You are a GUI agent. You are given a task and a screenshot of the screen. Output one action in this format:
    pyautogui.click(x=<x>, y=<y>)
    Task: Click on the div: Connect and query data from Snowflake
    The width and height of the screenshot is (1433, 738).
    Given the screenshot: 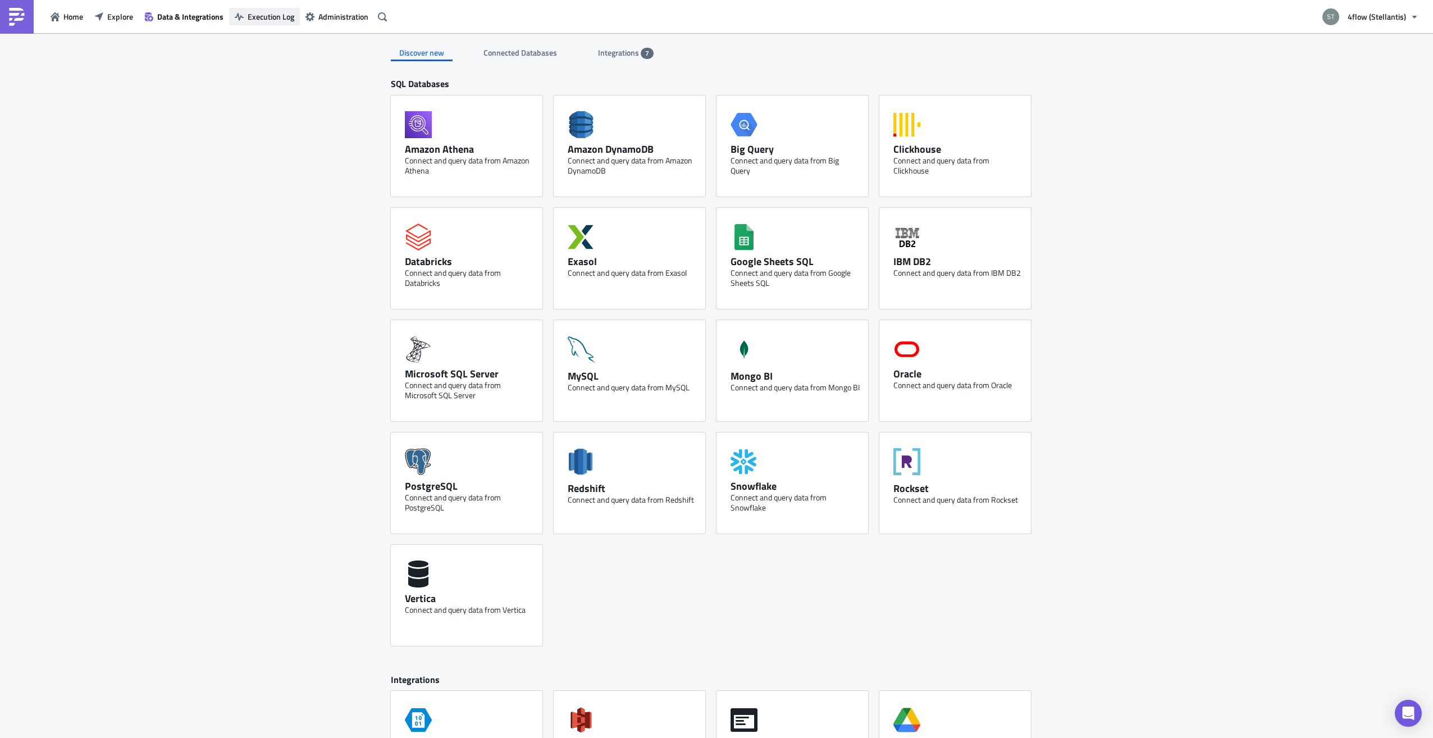 What is the action you would take?
    pyautogui.click(x=795, y=503)
    